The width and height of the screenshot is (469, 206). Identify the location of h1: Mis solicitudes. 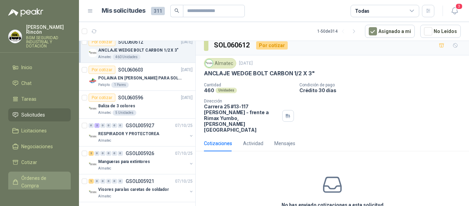
(124, 11).